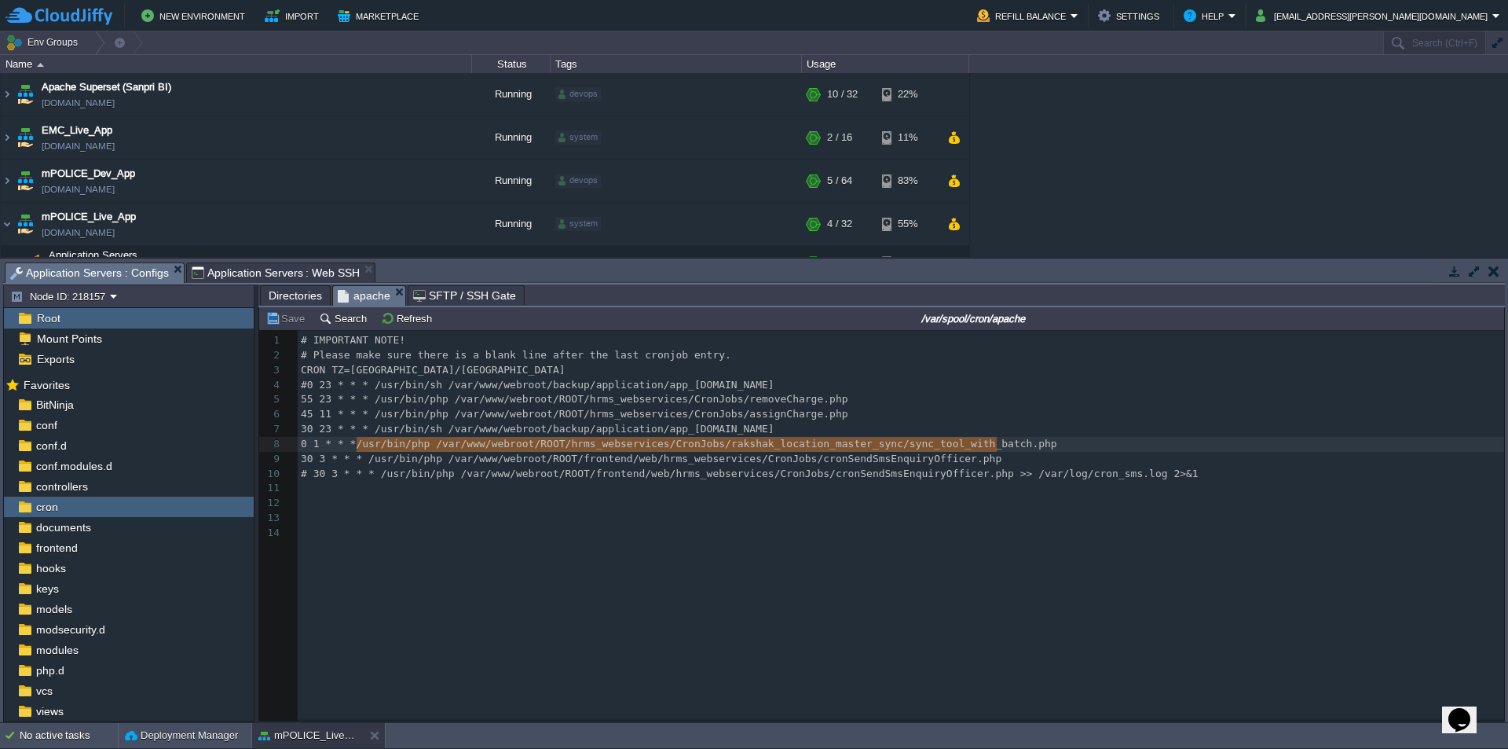 This screenshot has height=749, width=1508. I want to click on a: cron, so click(46, 507).